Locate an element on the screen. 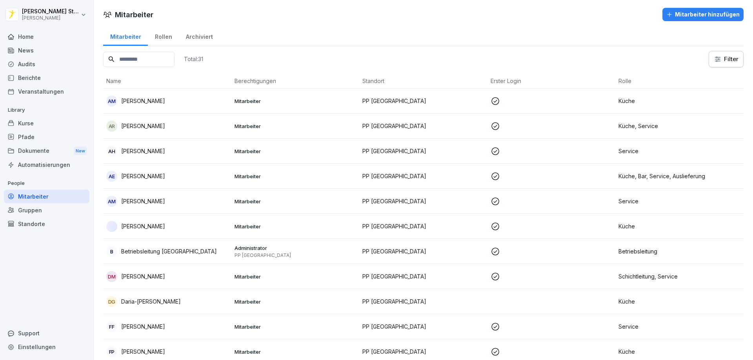  div: Filter is located at coordinates (726, 59).